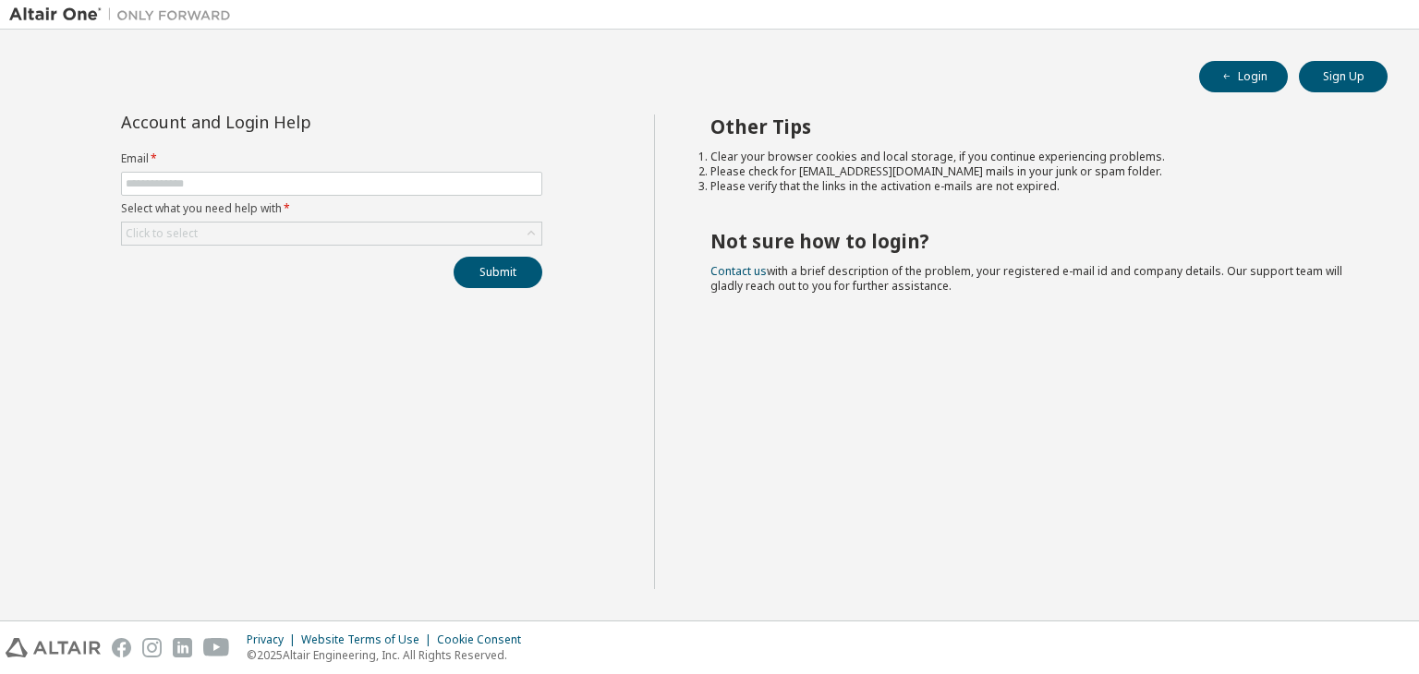 This screenshot has width=1419, height=674. What do you see at coordinates (151, 647) in the screenshot?
I see `img: instagram.svg` at bounding box center [151, 647].